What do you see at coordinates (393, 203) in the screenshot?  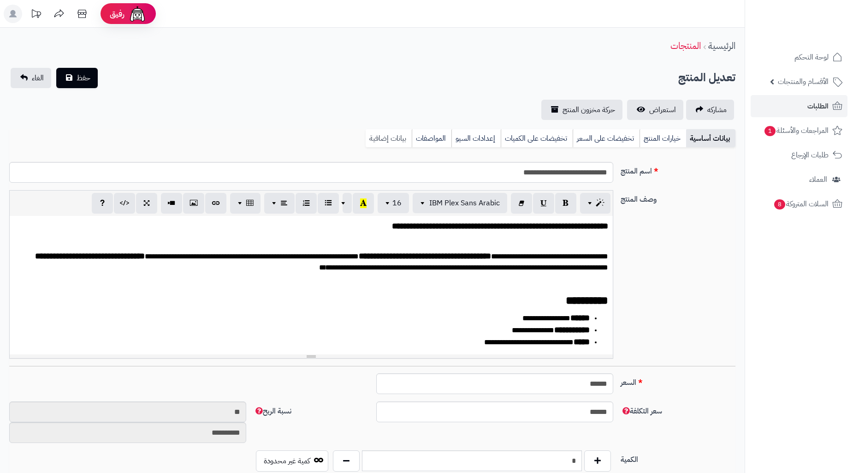 I see `button: 16` at bounding box center [393, 203].